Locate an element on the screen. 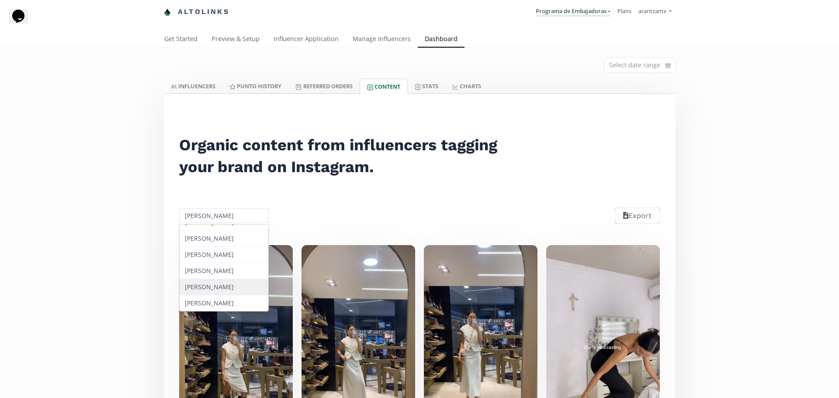 This screenshot has width=839, height=398. span: arantzamx is located at coordinates (652, 11).